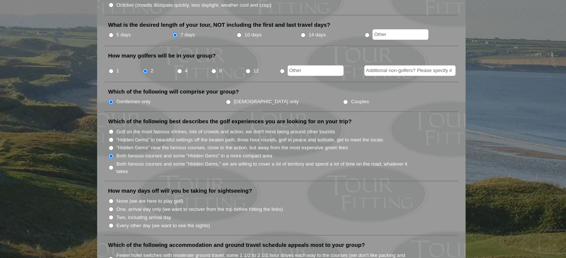 This screenshot has height=258, width=566. I want to click on label: Both famous courses and some "Hidden Gems," we are willing to cover a lot of territory and spend ..., so click(266, 168).